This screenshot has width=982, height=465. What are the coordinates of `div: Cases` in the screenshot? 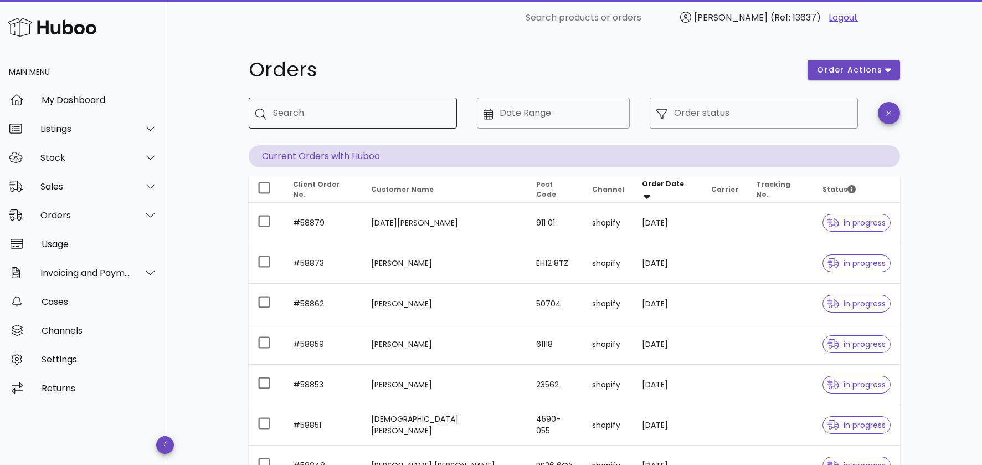 It's located at (99, 301).